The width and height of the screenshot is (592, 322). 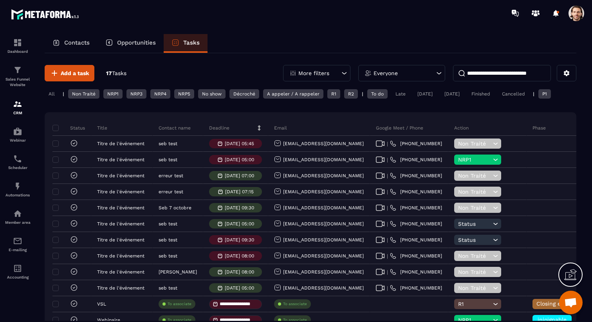 What do you see at coordinates (212, 94) in the screenshot?
I see `div: No show` at bounding box center [212, 94].